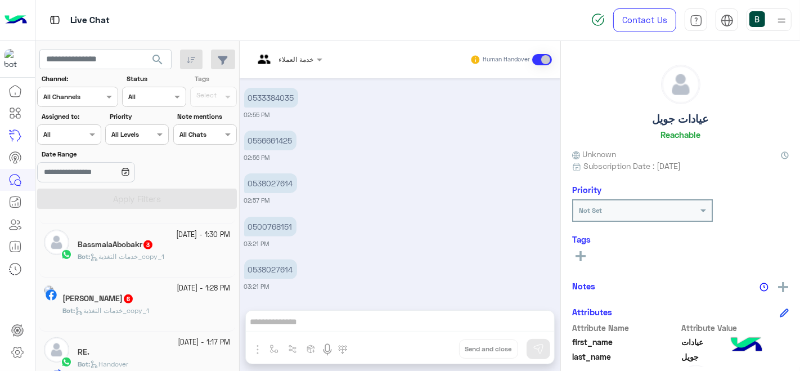  I want to click on img: picture, so click(49, 290).